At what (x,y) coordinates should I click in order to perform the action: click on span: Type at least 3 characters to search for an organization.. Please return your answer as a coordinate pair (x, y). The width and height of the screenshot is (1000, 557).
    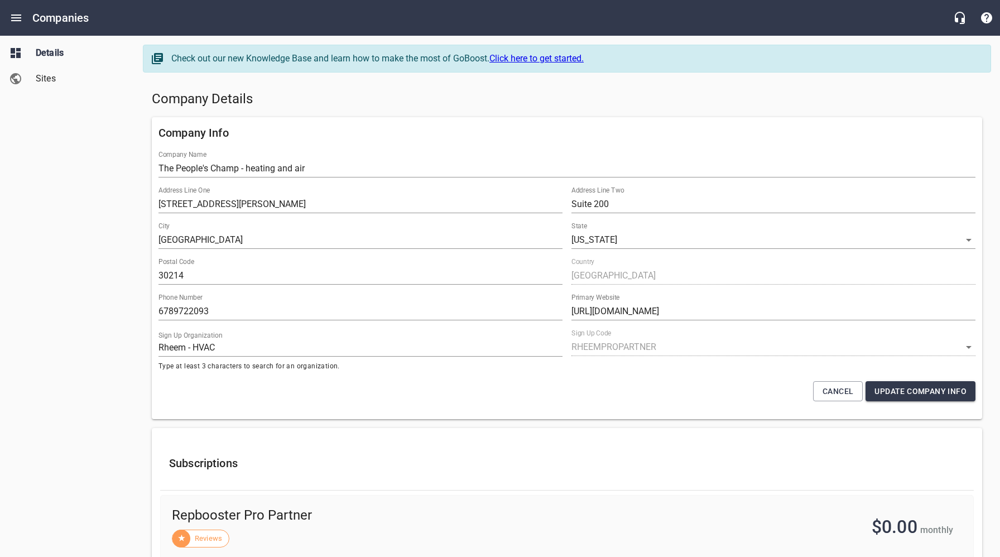
    Looking at the image, I should click on (361, 367).